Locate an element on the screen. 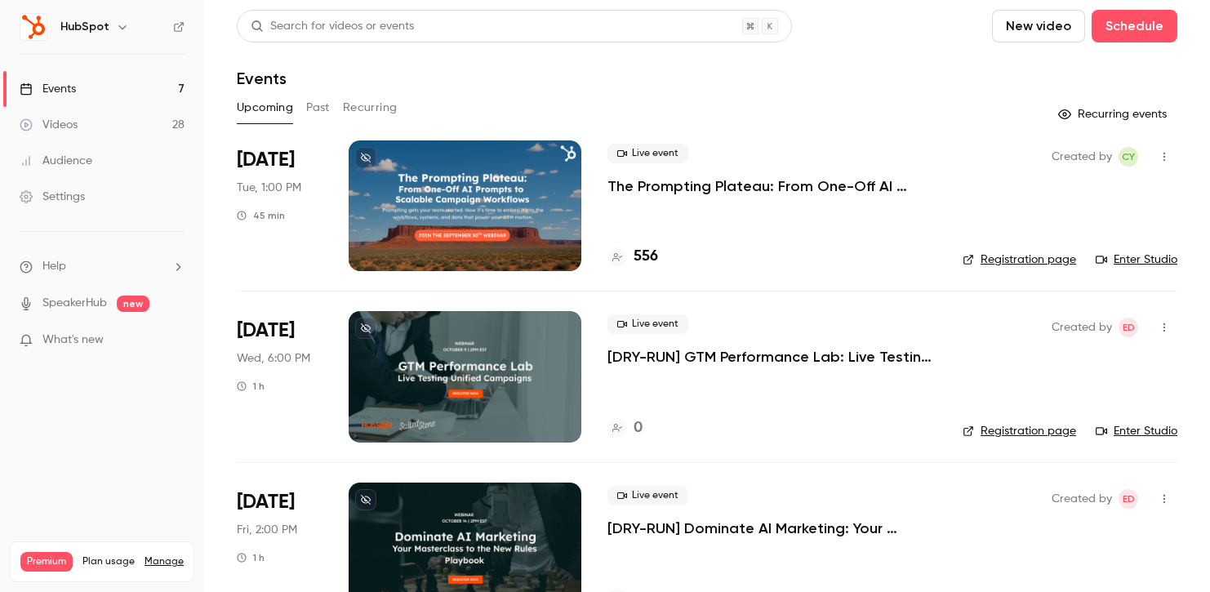 This screenshot has width=1210, height=592. div: Search for videos or events is located at coordinates (332, 26).